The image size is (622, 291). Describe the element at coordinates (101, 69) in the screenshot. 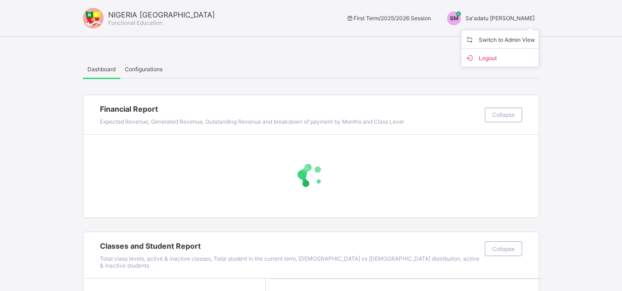

I see `span: Dashboard` at that location.